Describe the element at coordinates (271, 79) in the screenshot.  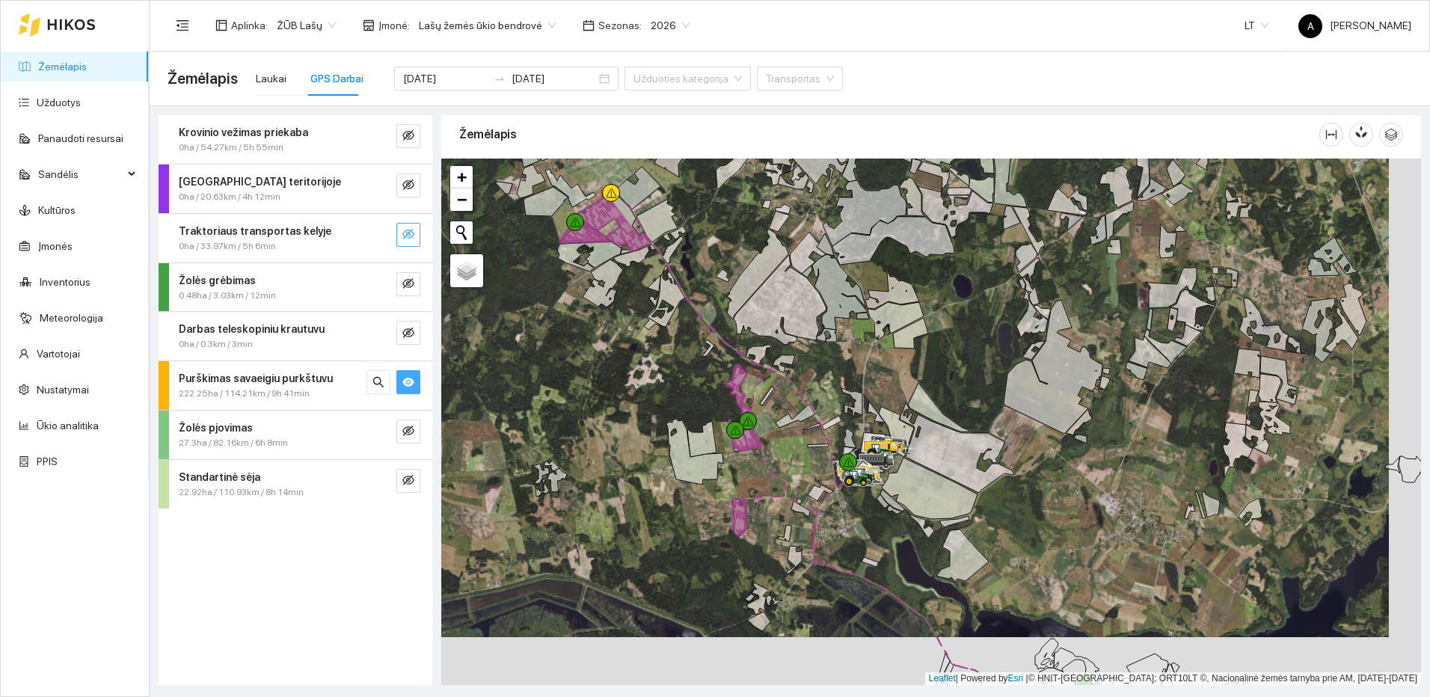
I see `div: Laukai` at that location.